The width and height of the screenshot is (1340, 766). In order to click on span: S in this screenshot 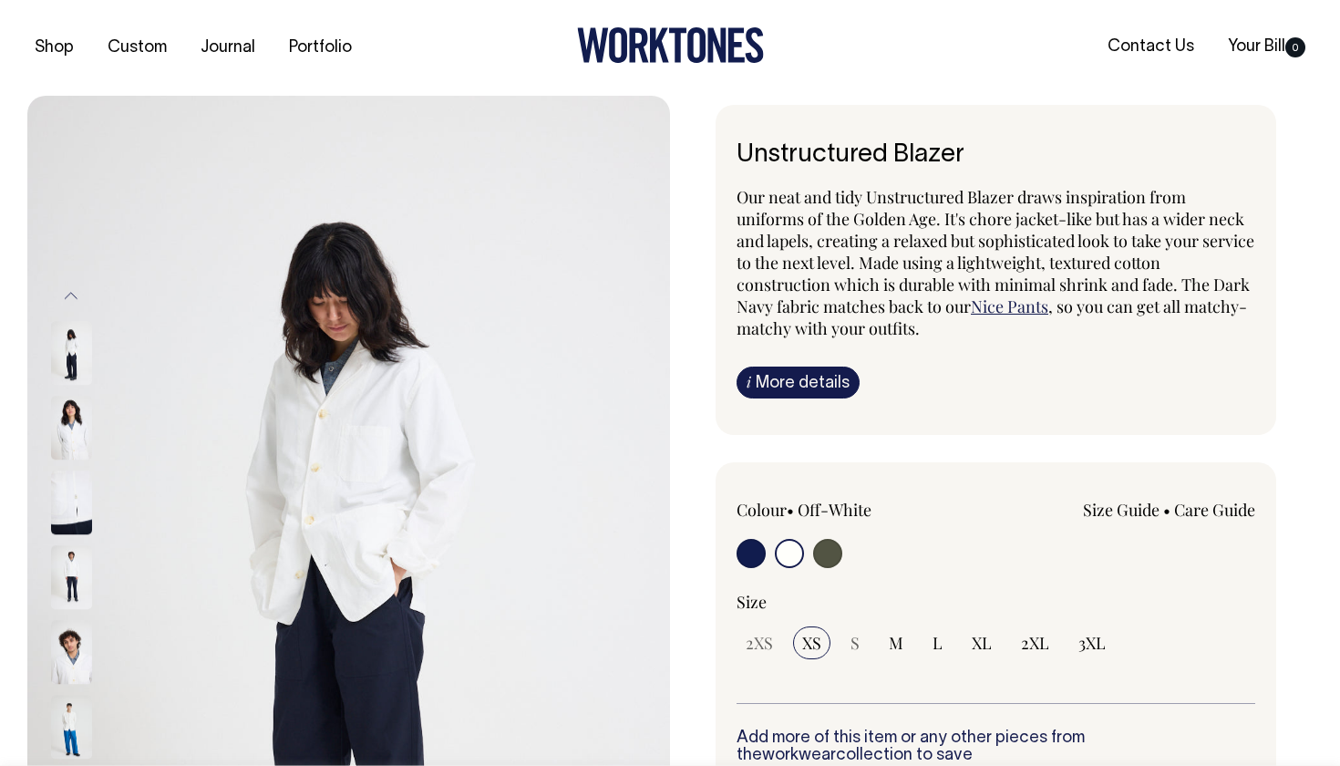, I will do `click(855, 643)`.